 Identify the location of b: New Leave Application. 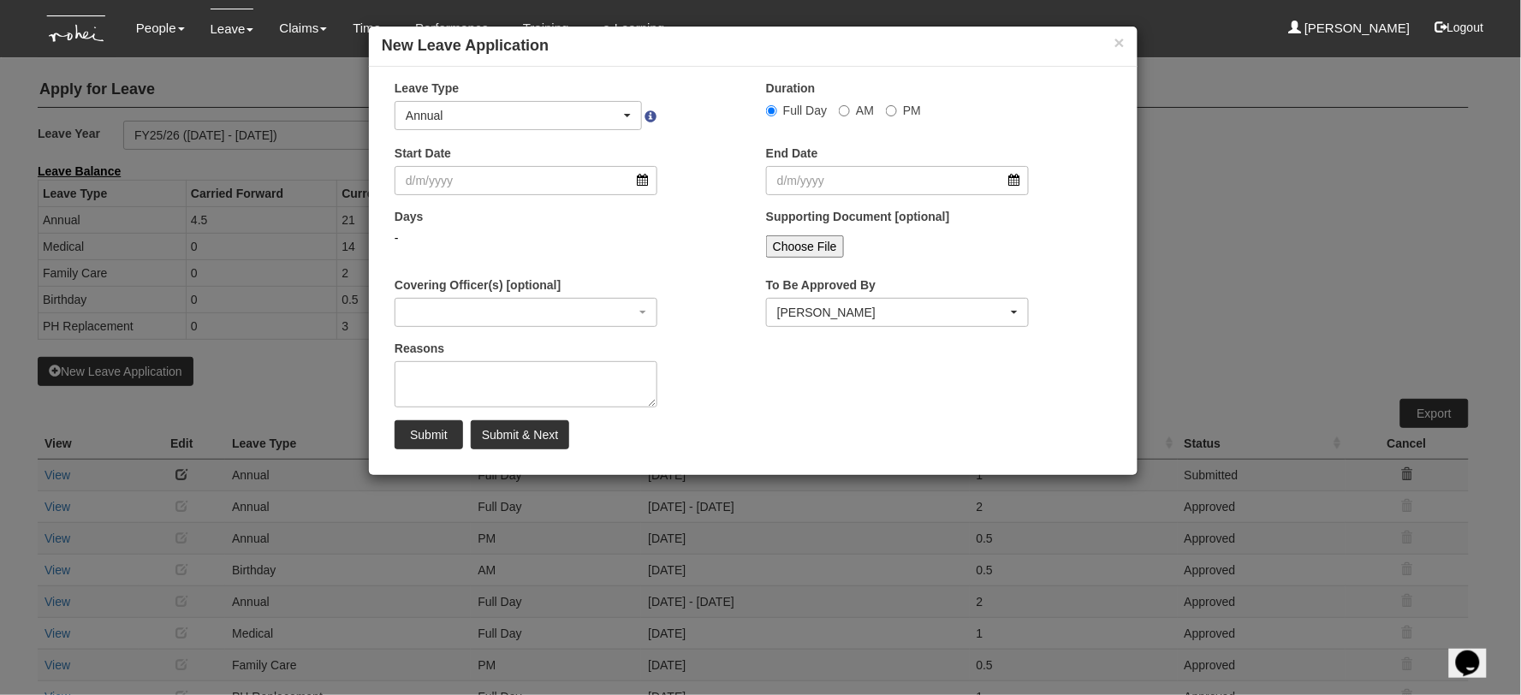
(465, 45).